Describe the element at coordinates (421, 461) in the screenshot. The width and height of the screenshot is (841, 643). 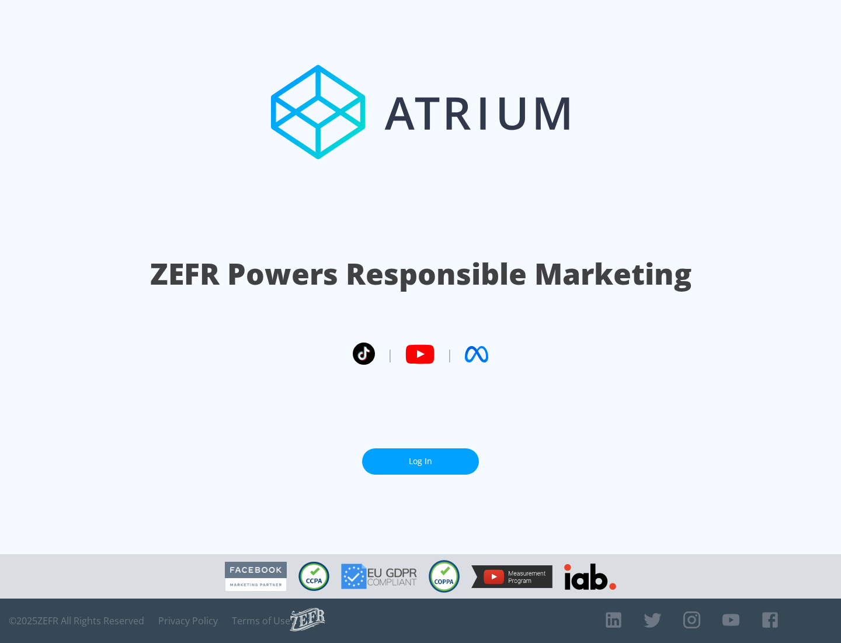
I see `a: Log In` at that location.